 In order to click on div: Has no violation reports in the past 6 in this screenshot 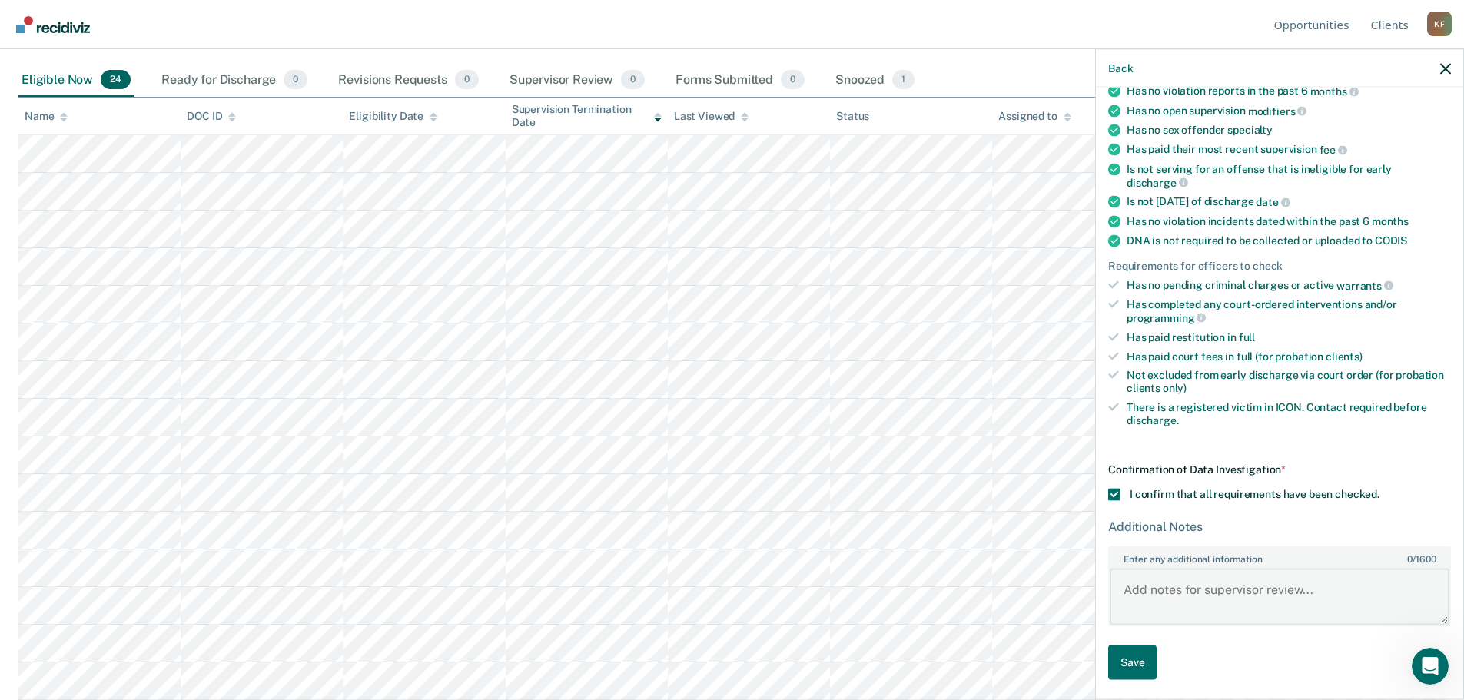, I will do `click(1289, 91)`.